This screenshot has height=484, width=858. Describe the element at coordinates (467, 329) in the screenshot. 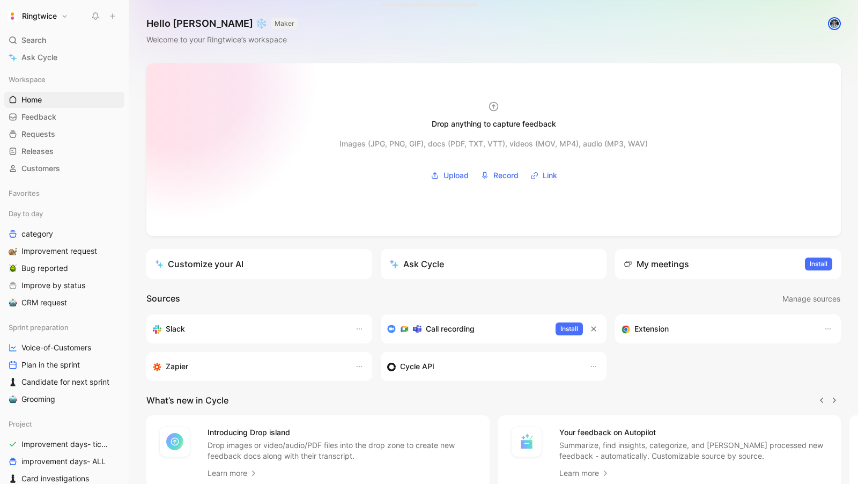

I see `div: Record & transcribe meetings from Zoom, Meet & Teams.` at that location.